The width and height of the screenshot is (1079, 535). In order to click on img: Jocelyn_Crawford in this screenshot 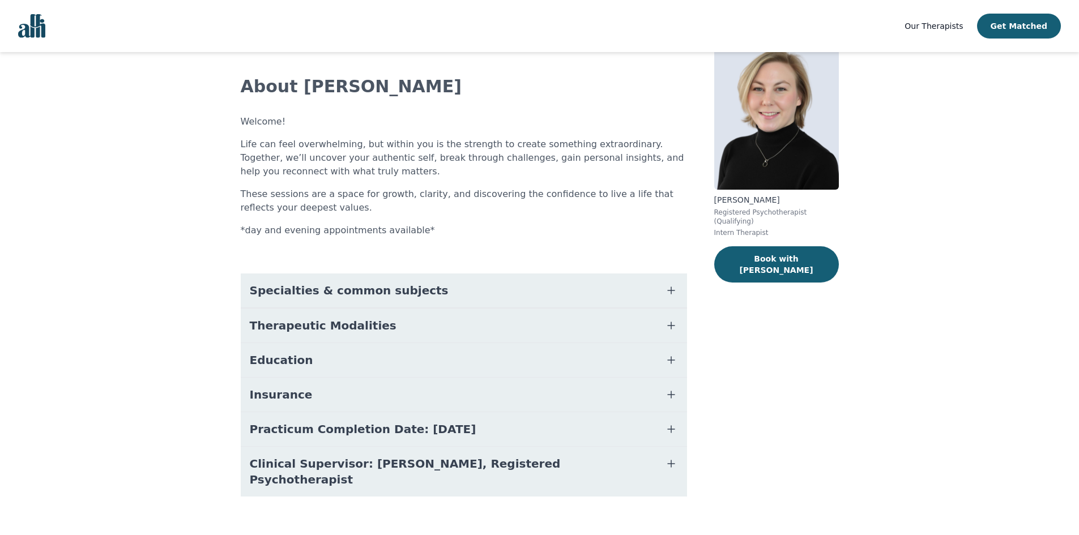, I will do `click(777, 108)`.